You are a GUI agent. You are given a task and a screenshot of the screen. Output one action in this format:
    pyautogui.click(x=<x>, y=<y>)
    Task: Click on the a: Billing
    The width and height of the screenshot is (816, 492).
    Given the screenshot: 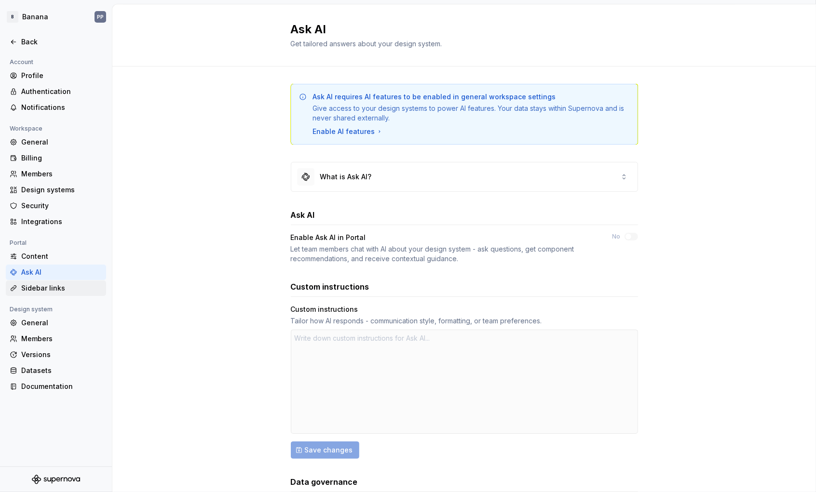 What is the action you would take?
    pyautogui.click(x=56, y=158)
    